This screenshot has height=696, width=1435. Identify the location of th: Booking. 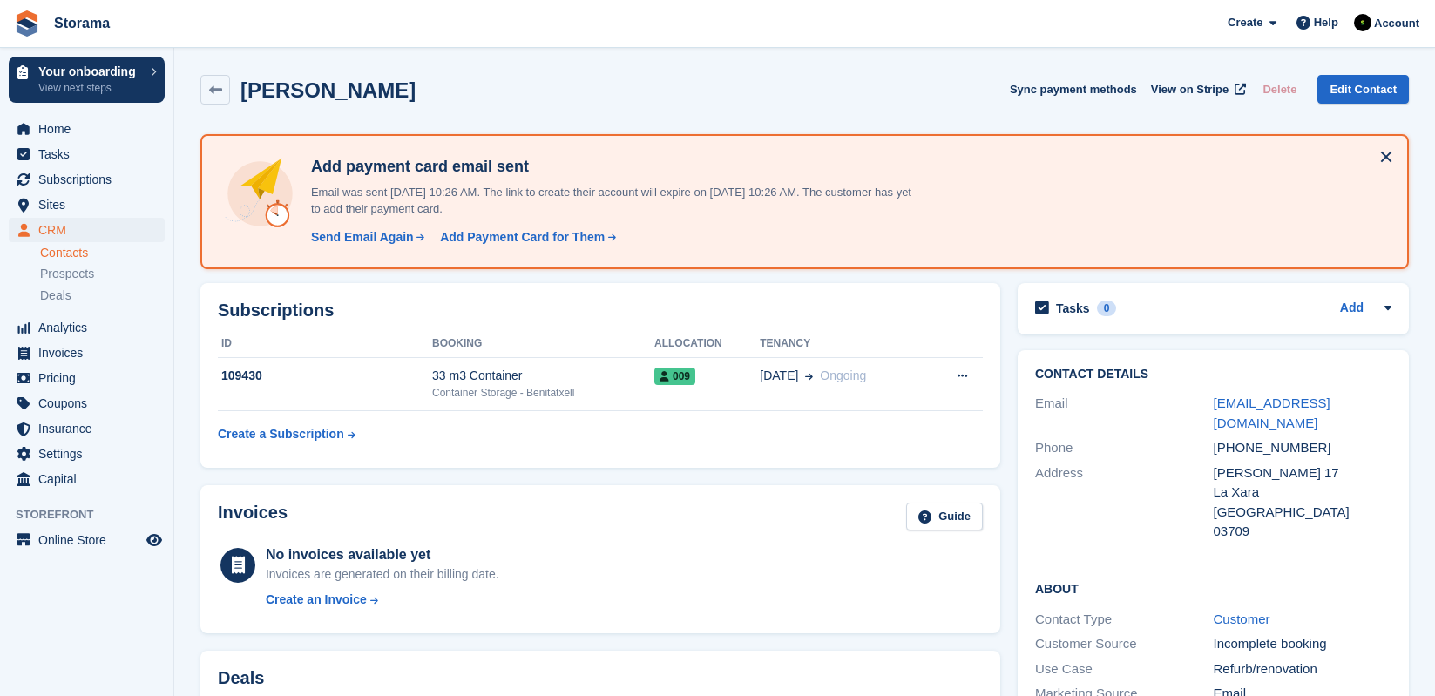
(543, 344).